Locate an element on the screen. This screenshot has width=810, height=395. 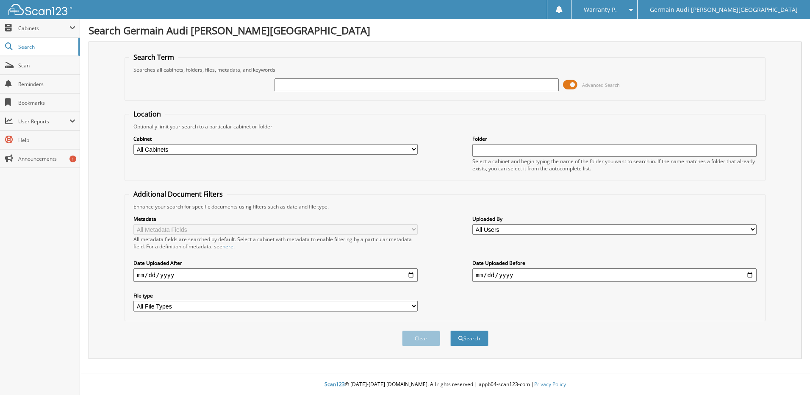
span: Help is located at coordinates (47, 140).